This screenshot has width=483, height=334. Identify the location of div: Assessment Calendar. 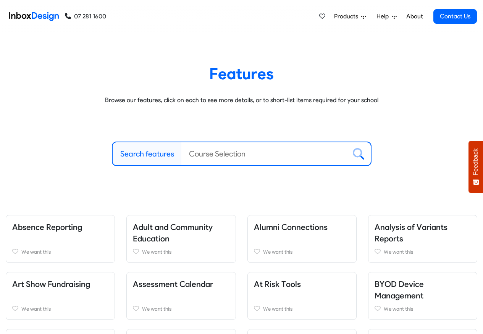
(181, 295).